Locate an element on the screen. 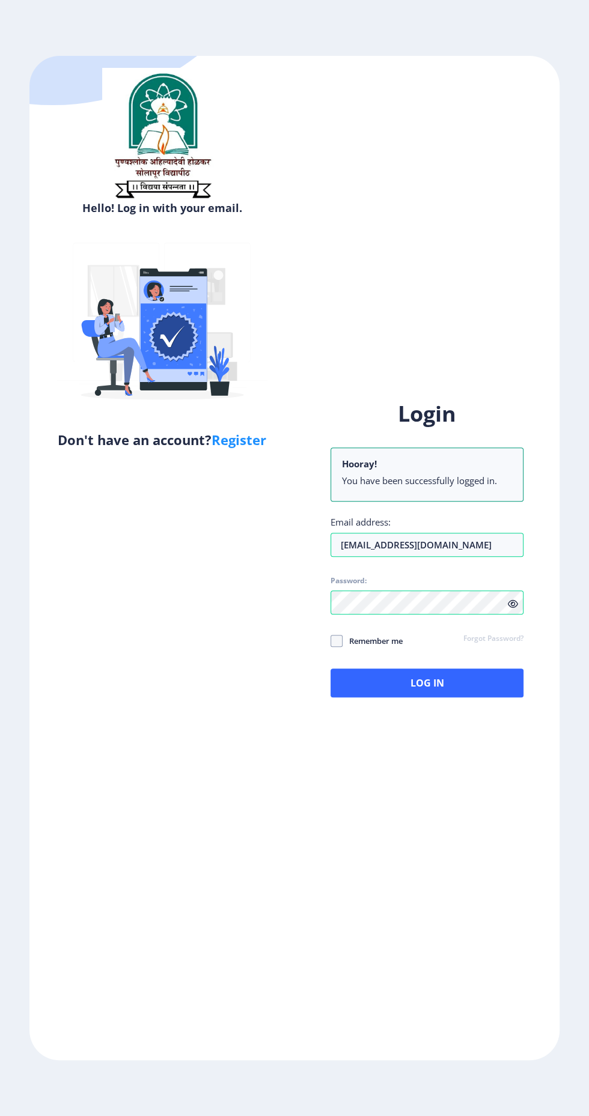 The image size is (589, 1116). span: Remember me is located at coordinates (373, 641).